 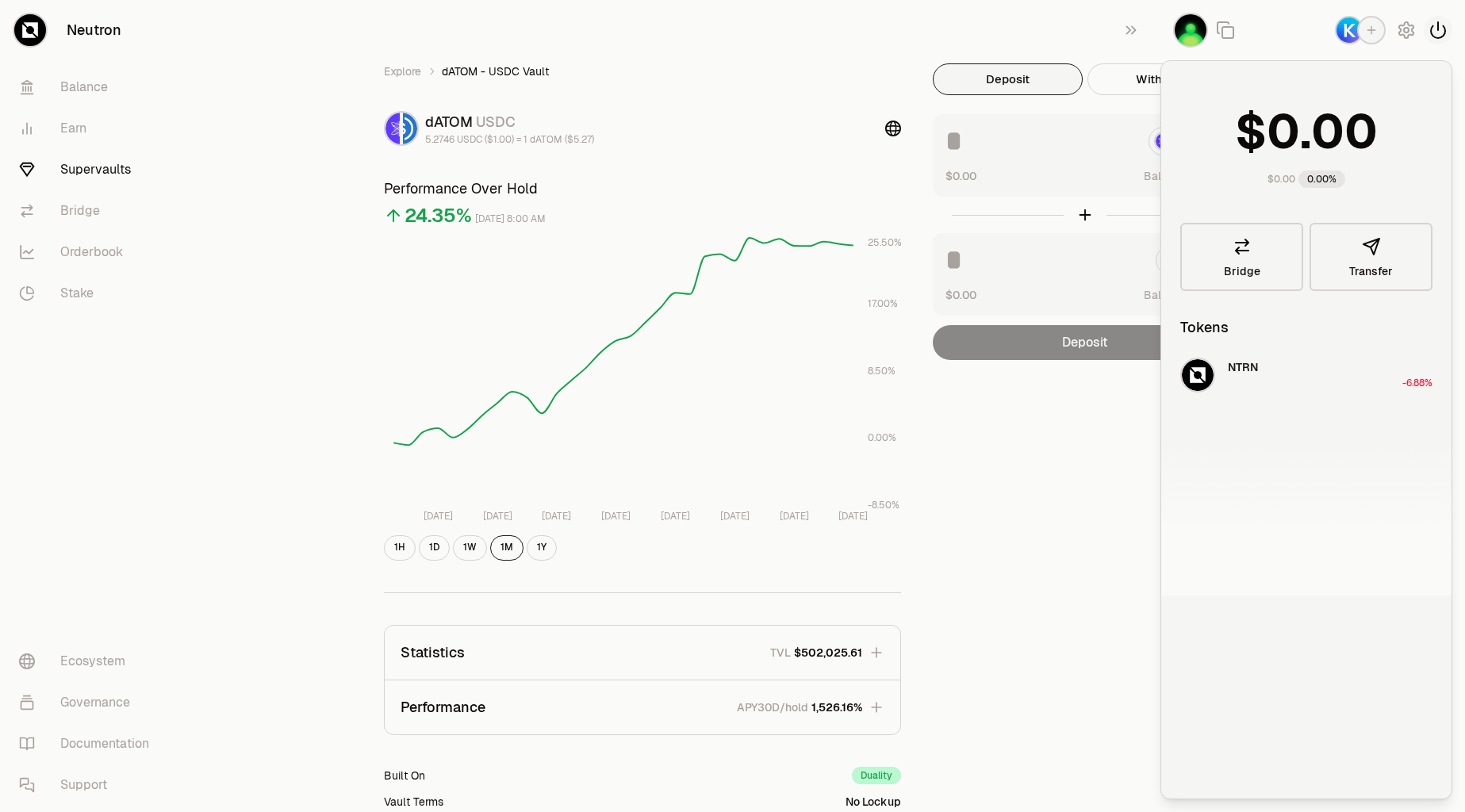 What do you see at coordinates (642, 71) in the screenshot?
I see `nav: breadcrumb` at bounding box center [642, 71].